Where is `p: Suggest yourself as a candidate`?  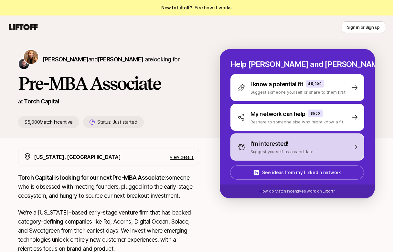 p: Suggest yourself as a candidate is located at coordinates (282, 152).